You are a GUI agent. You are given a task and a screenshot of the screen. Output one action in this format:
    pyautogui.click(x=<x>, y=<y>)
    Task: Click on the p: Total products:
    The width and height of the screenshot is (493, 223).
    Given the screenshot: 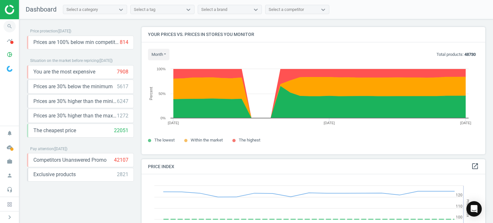 What is the action you would take?
    pyautogui.click(x=456, y=55)
    